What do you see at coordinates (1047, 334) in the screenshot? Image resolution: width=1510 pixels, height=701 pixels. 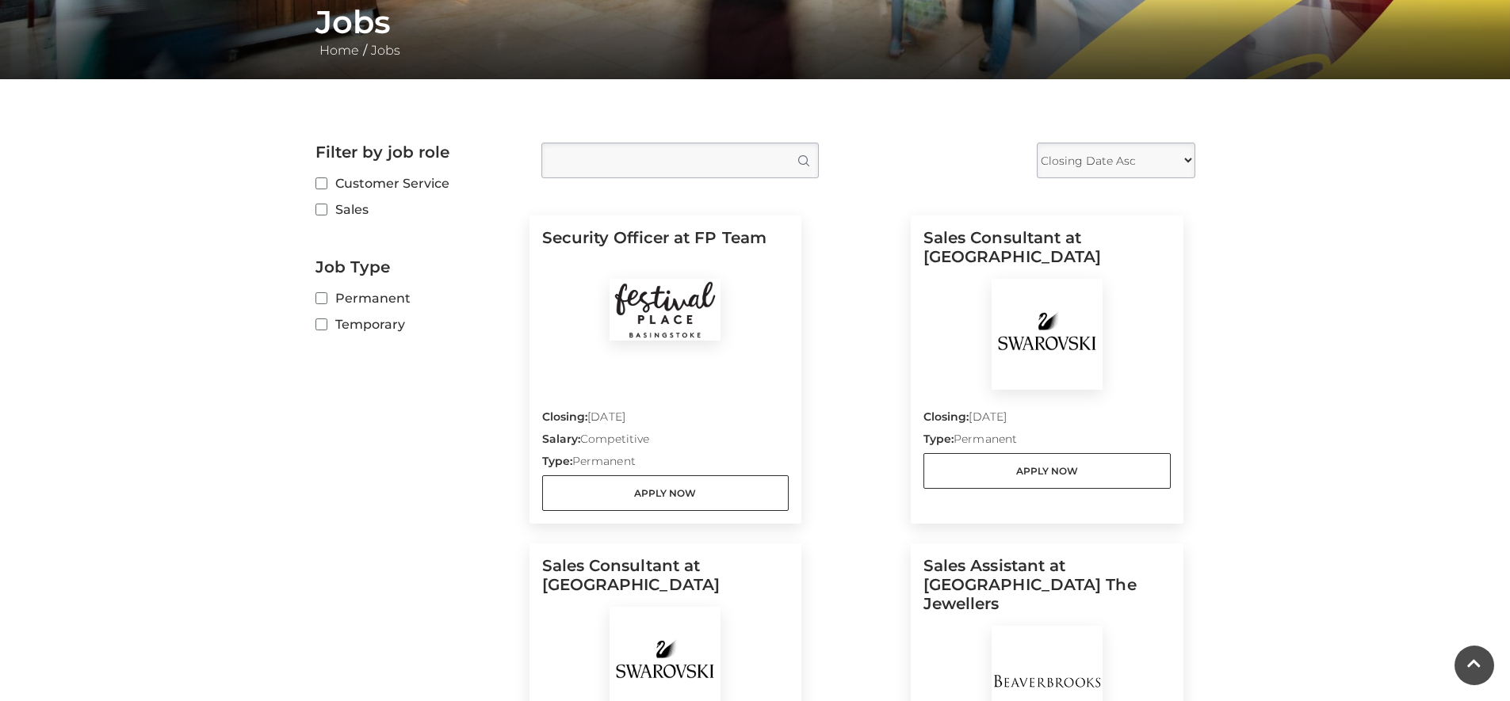 I see `img: Swarovski` at bounding box center [1047, 334].